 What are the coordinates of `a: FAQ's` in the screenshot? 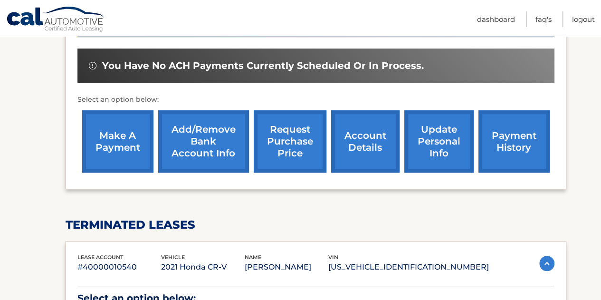 It's located at (543, 19).